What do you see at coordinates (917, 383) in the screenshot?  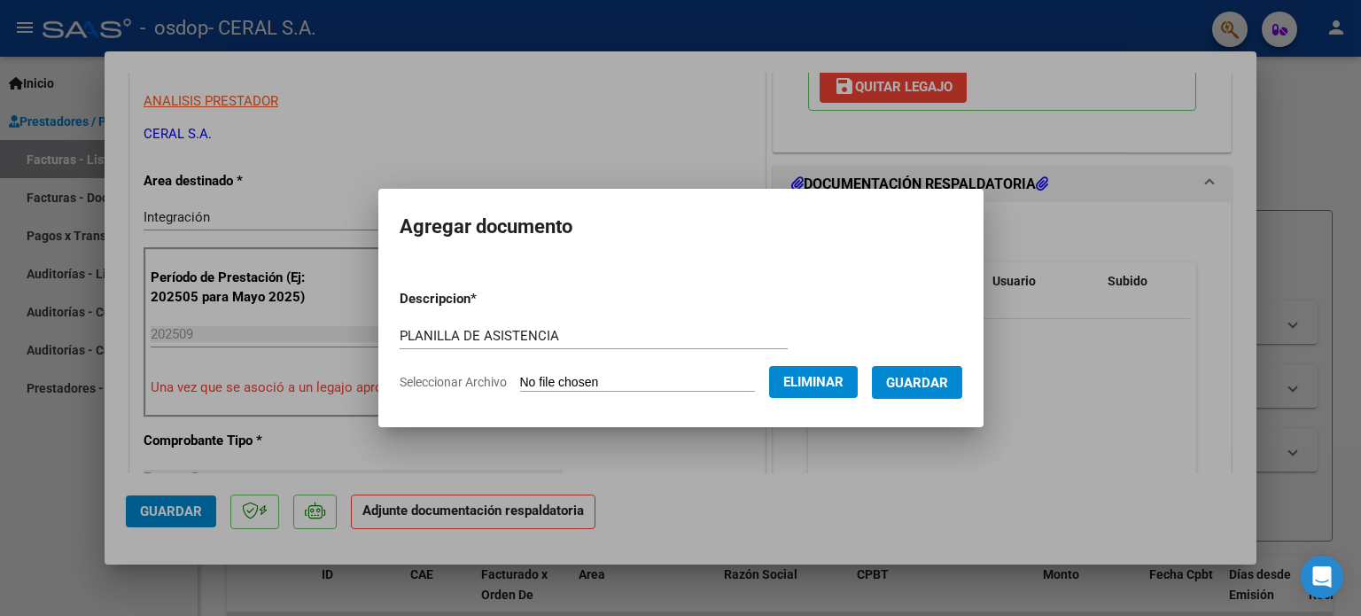 I see `span: Guardar` at bounding box center [917, 383].